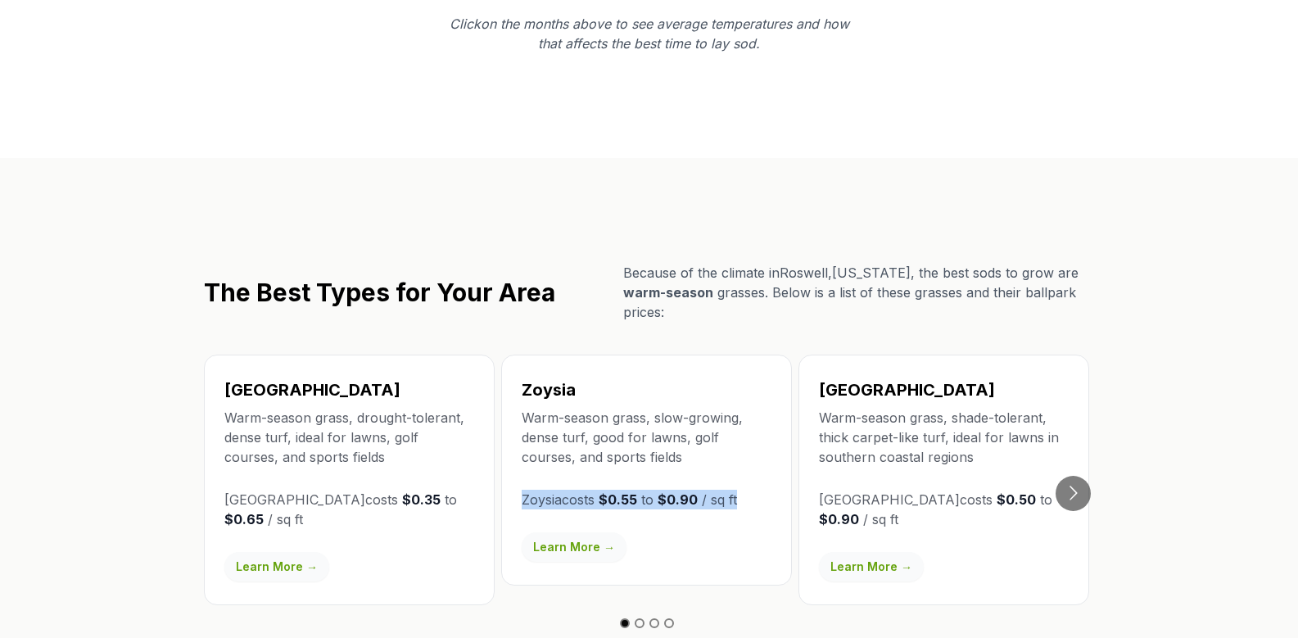 The image size is (1298, 638). What do you see at coordinates (1016, 500) in the screenshot?
I see `strong: $0.50` at bounding box center [1016, 500].